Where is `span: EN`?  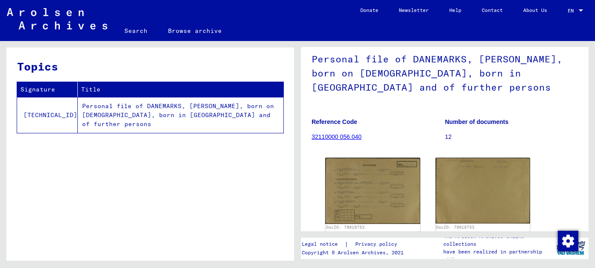
span: EN is located at coordinates (572, 11).